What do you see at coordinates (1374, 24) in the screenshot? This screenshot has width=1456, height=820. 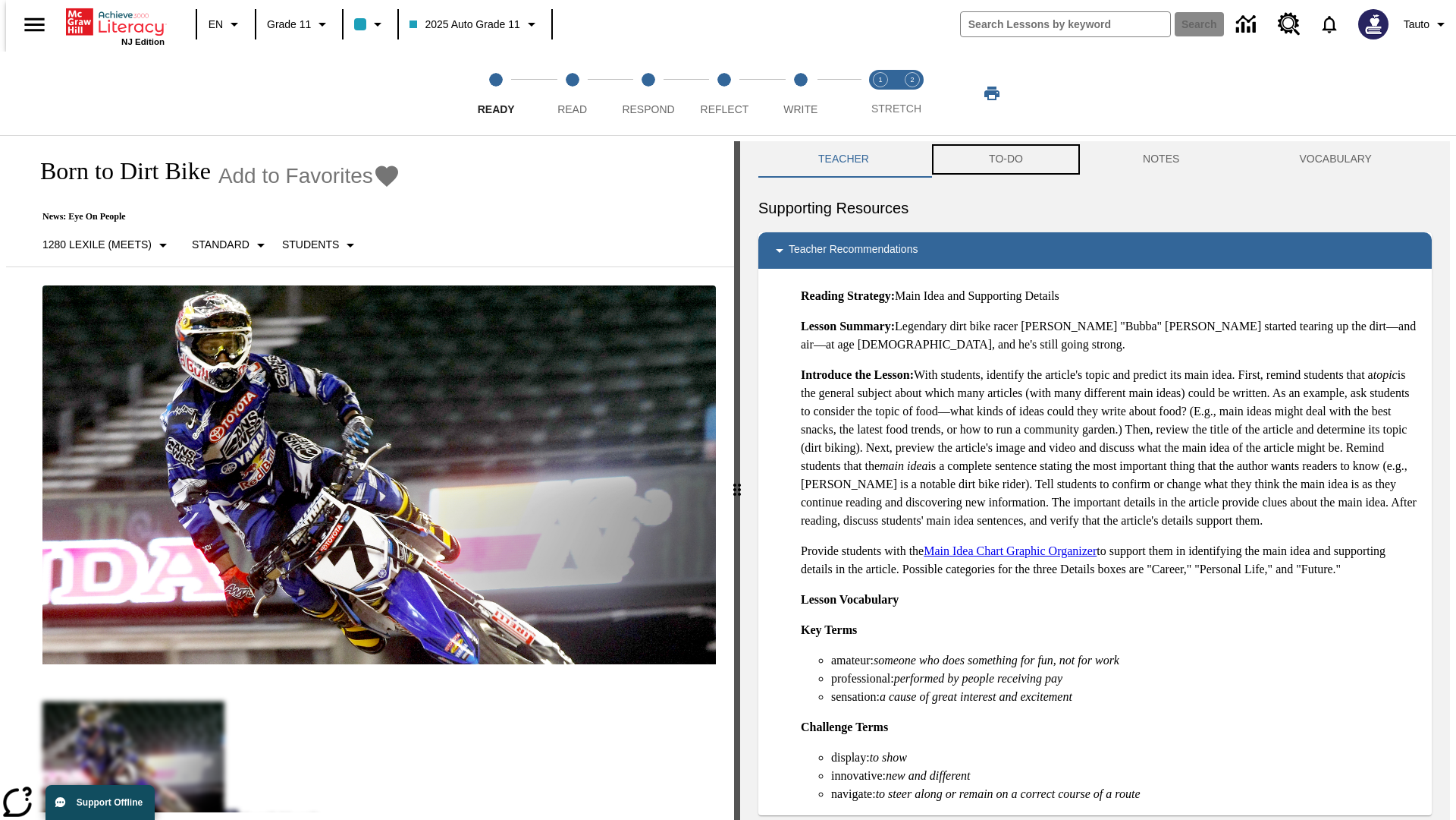 I see `img: Avatar` at bounding box center [1374, 24].